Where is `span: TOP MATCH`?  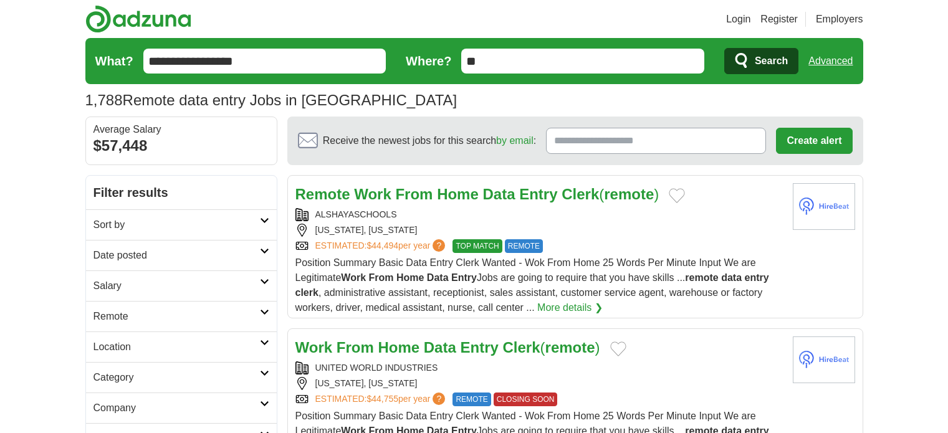 span: TOP MATCH is located at coordinates (477, 246).